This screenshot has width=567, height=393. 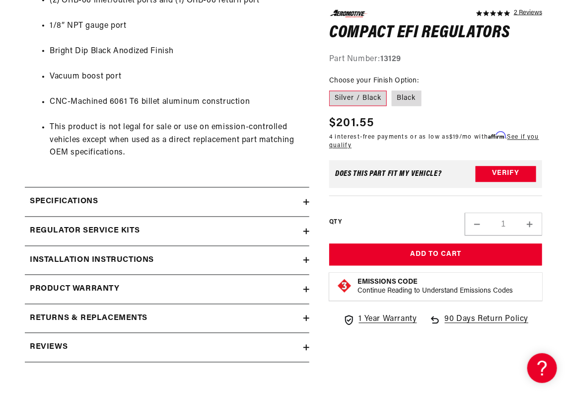 I want to click on legend: Choose your Finish Option:, so click(x=374, y=80).